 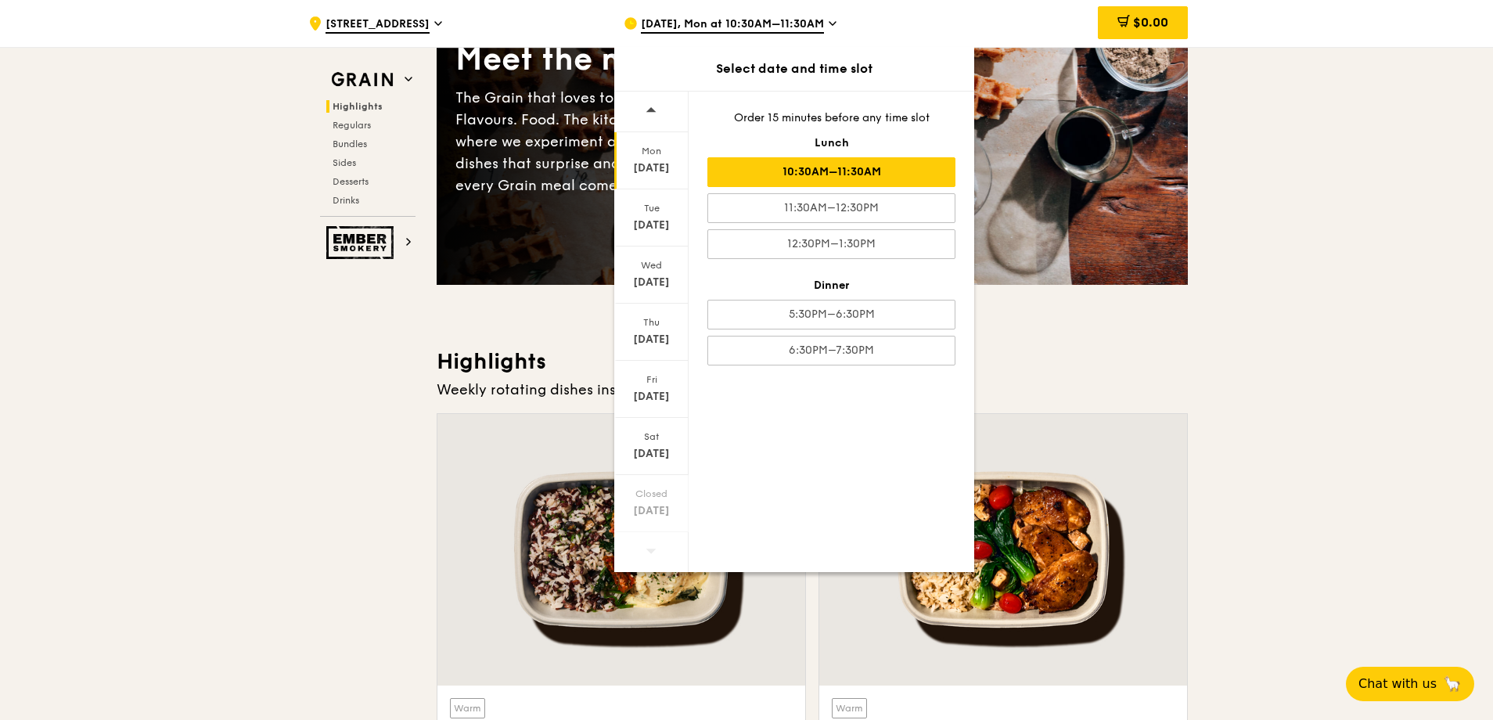 I want to click on div: Tue, so click(x=651, y=208).